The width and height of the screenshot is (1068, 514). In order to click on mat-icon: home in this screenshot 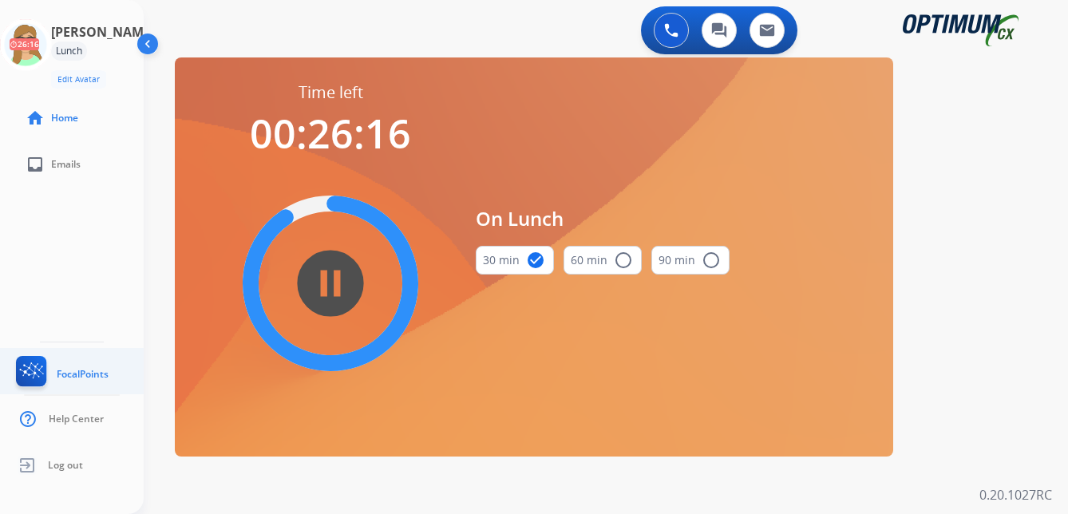, I will do `click(35, 118)`.